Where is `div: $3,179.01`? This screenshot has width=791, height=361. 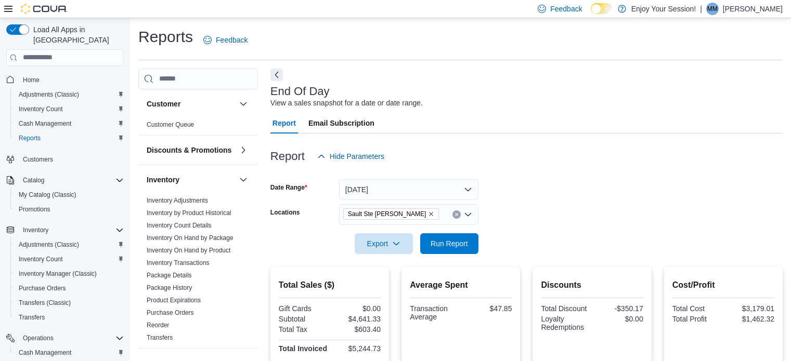
div: $3,179.01 is located at coordinates (750, 309).